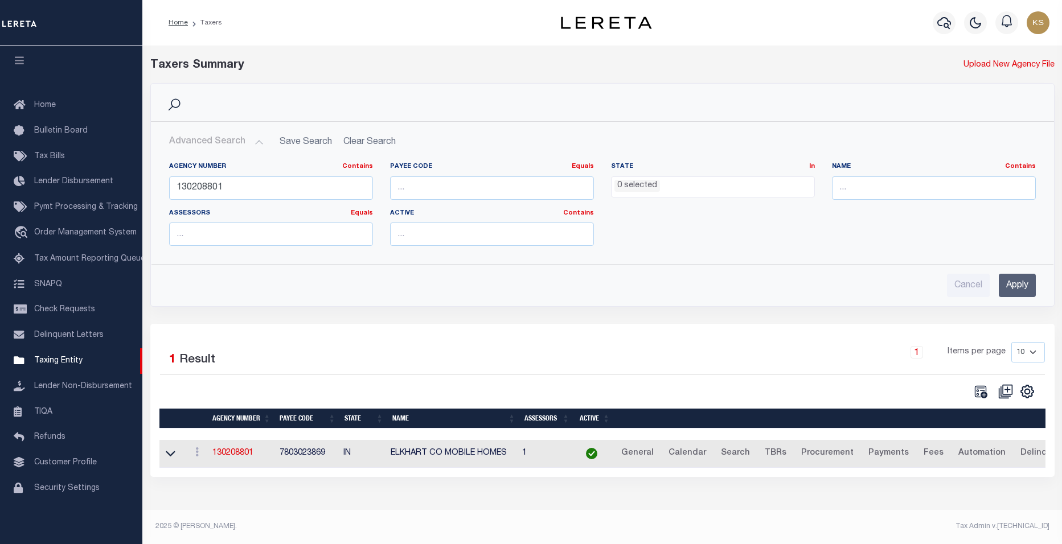 The width and height of the screenshot is (1062, 544). Describe the element at coordinates (69, 335) in the screenshot. I see `span: Delinquent Letters` at that location.